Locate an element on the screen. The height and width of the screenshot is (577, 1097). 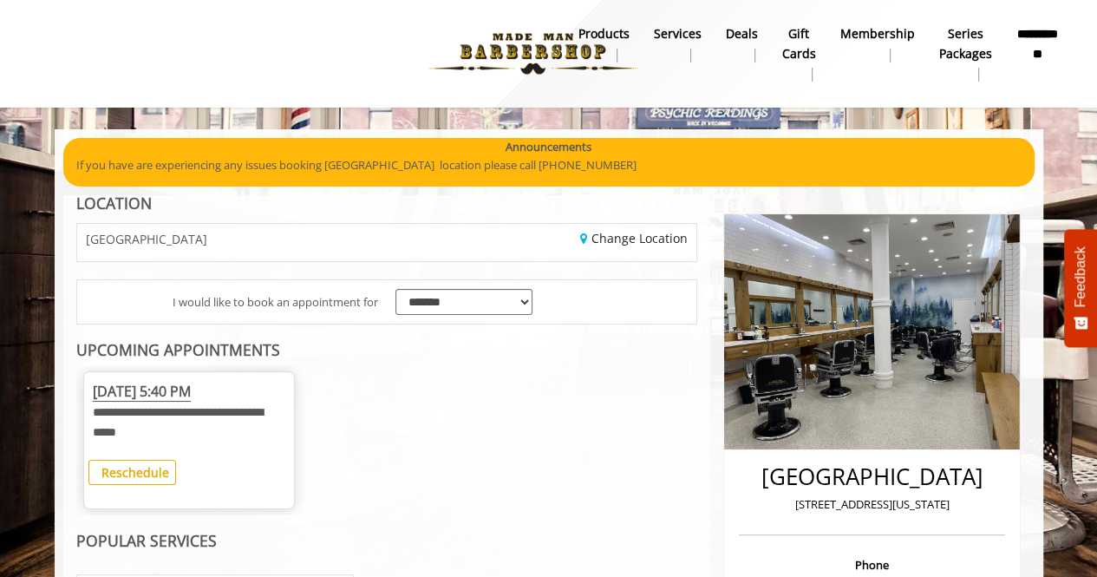
a: Change Location is located at coordinates (634, 238).